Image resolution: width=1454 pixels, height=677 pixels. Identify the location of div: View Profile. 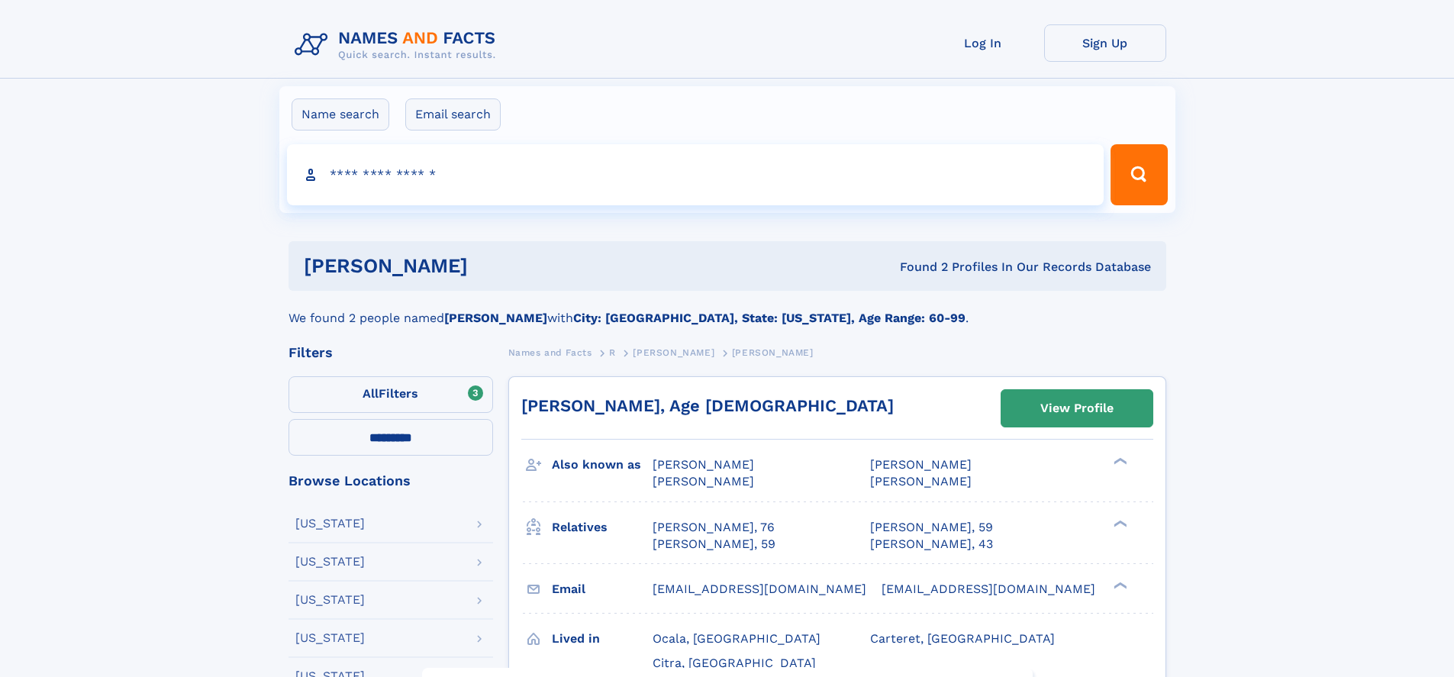
(1077, 408).